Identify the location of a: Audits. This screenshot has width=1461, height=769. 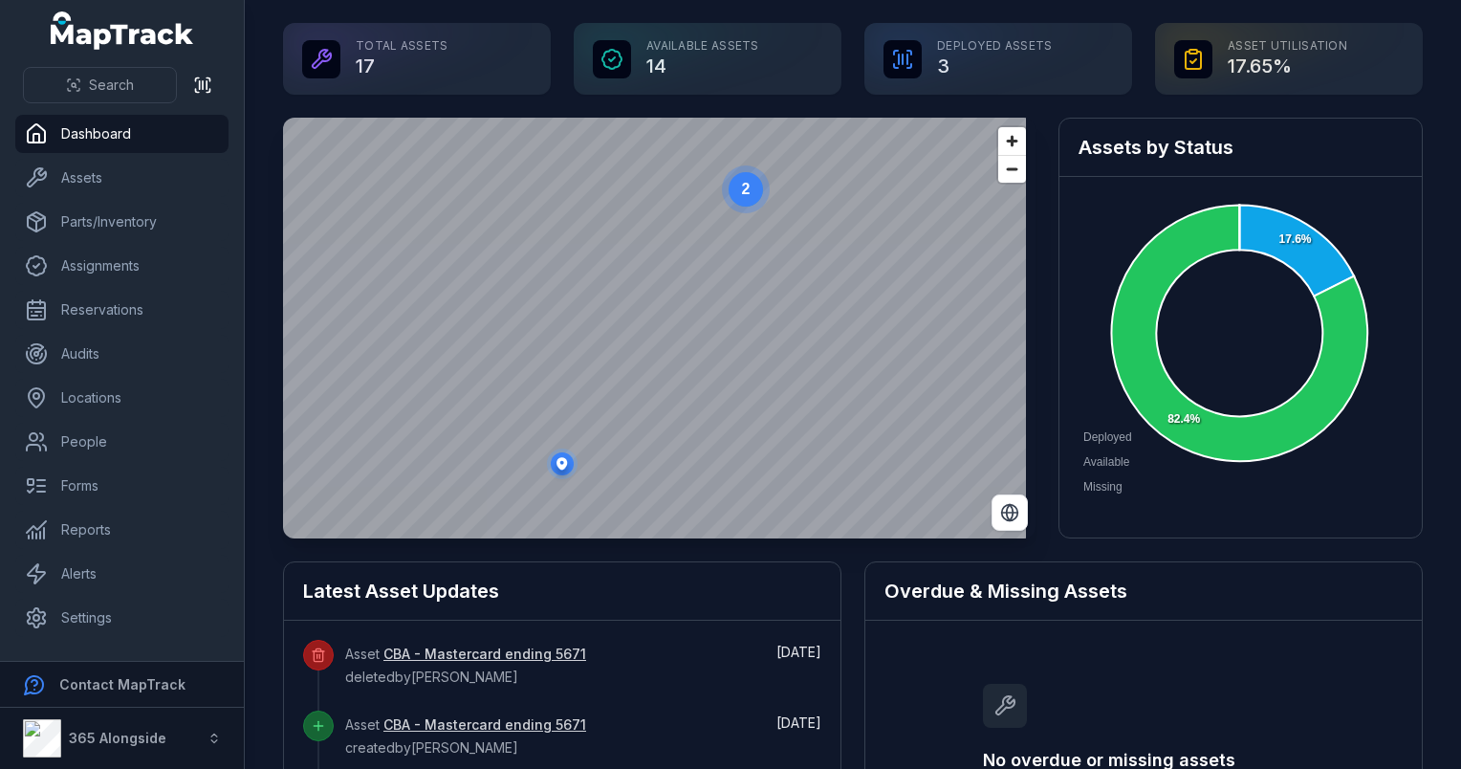
(121, 354).